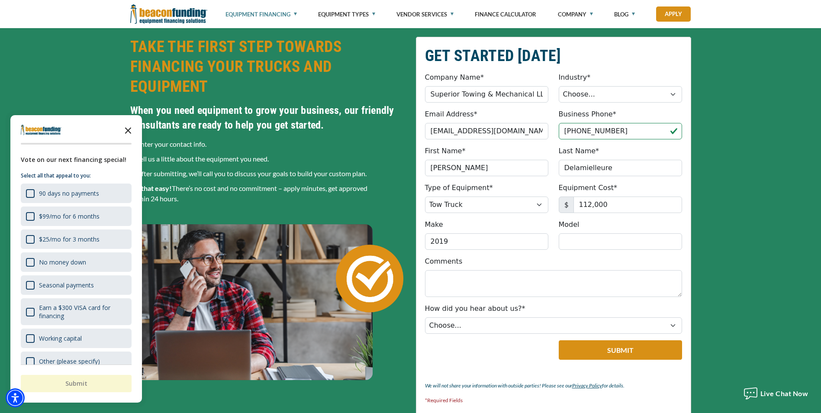 The image size is (821, 413). Describe the element at coordinates (445, 151) in the screenshot. I see `label: First Name*` at that location.